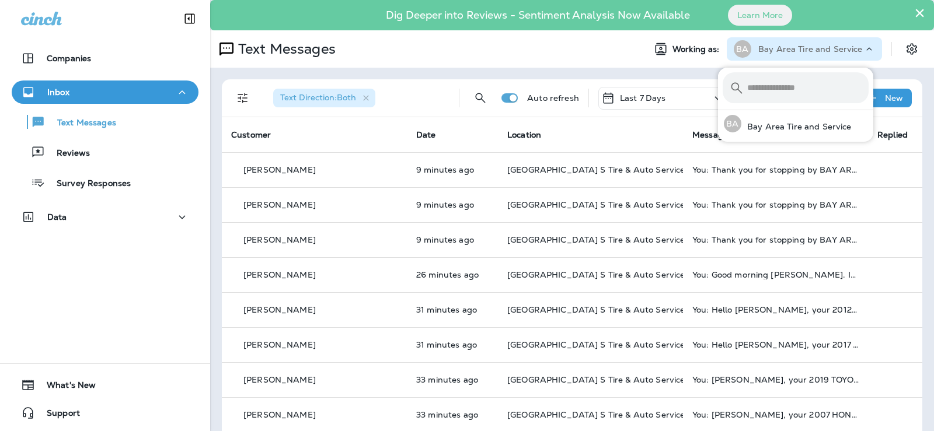 Image resolution: width=934 pixels, height=431 pixels. What do you see at coordinates (190, 19) in the screenshot?
I see `button: Collapse Sidebar` at bounding box center [190, 19].